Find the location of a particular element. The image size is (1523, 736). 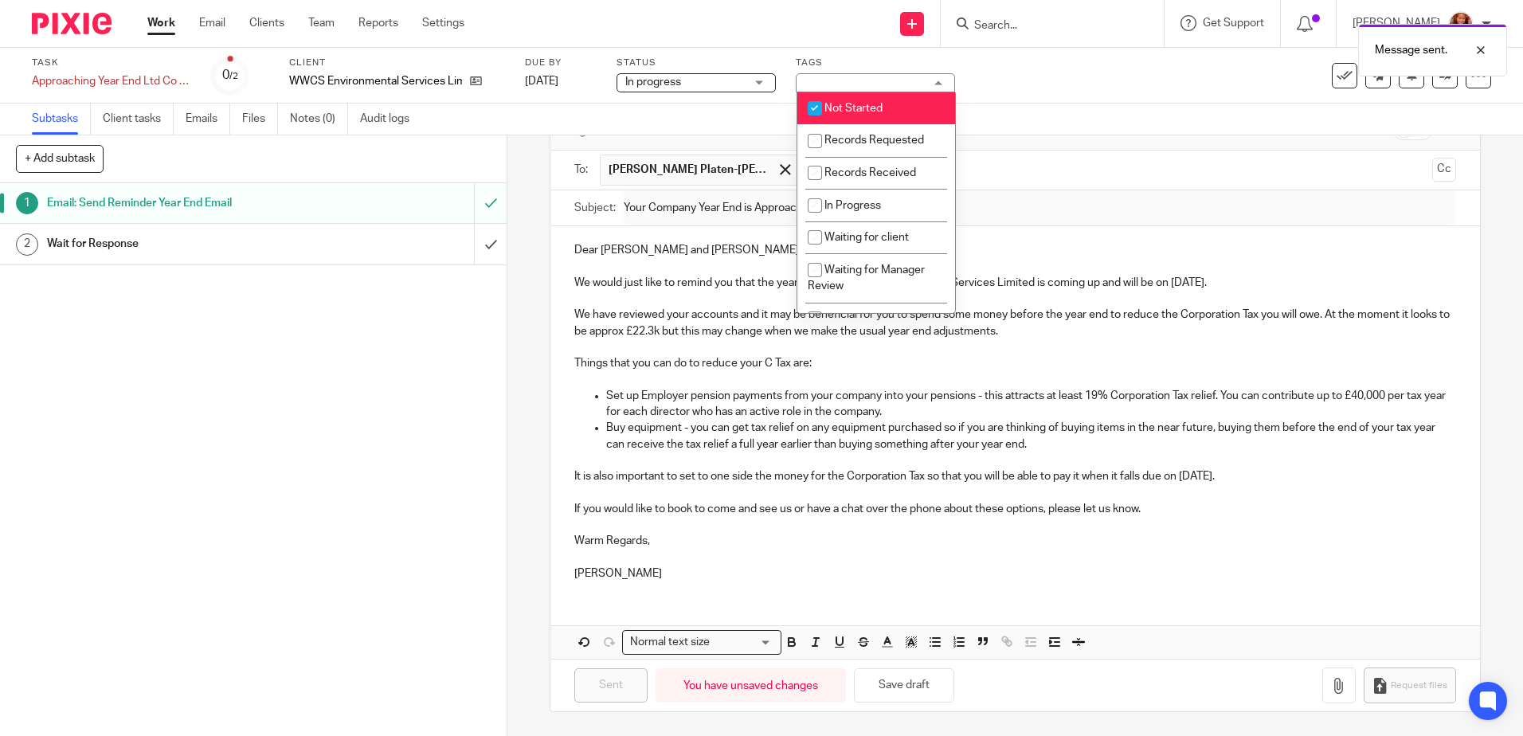

p: We would just like to remind you that the year end for WWCS Environmental Services Limited is com... is located at coordinates (1015, 283).